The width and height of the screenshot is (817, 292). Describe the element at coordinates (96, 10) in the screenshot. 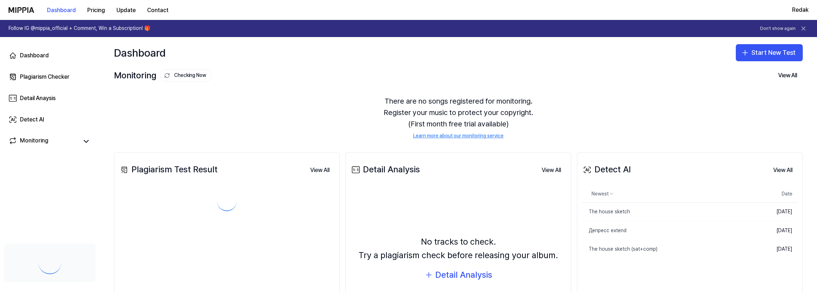

I see `a: Pricing` at that location.